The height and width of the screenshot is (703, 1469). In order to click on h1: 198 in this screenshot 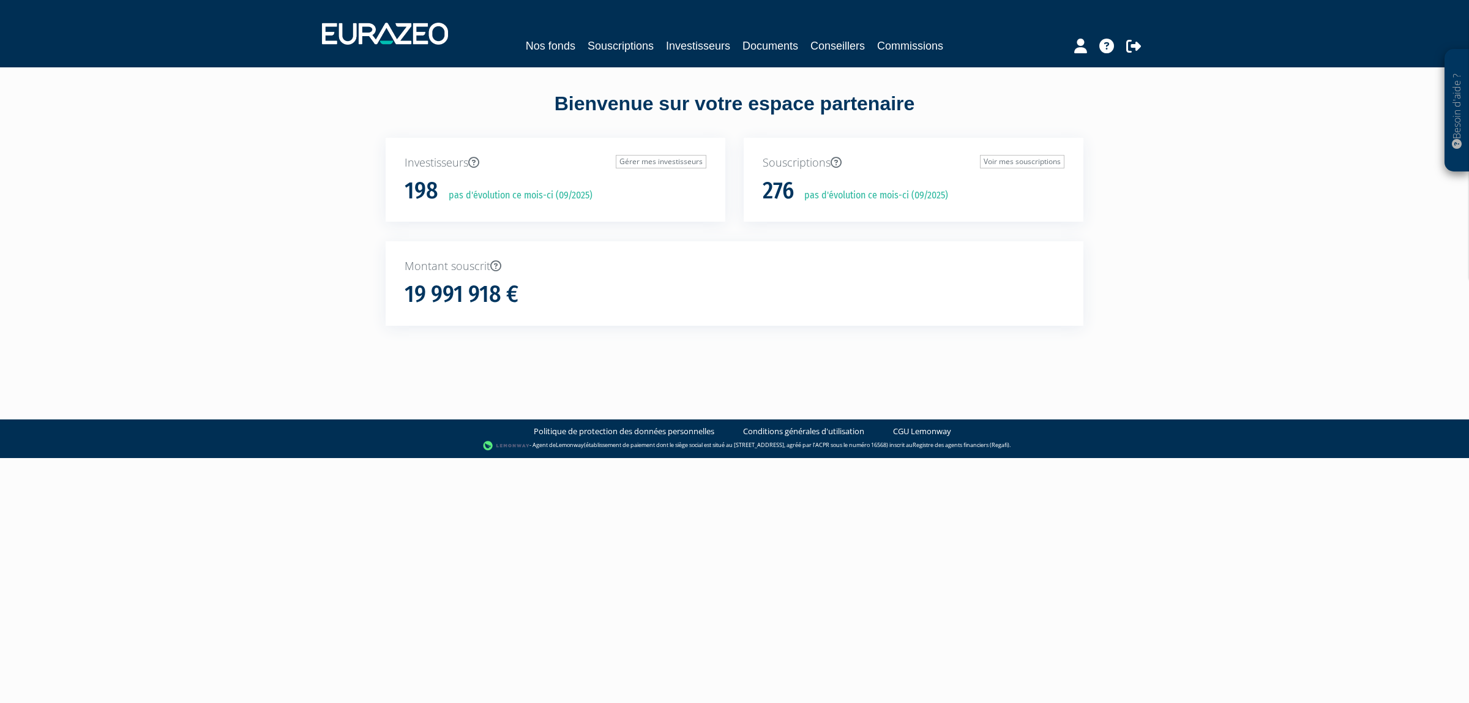, I will do `click(421, 191)`.